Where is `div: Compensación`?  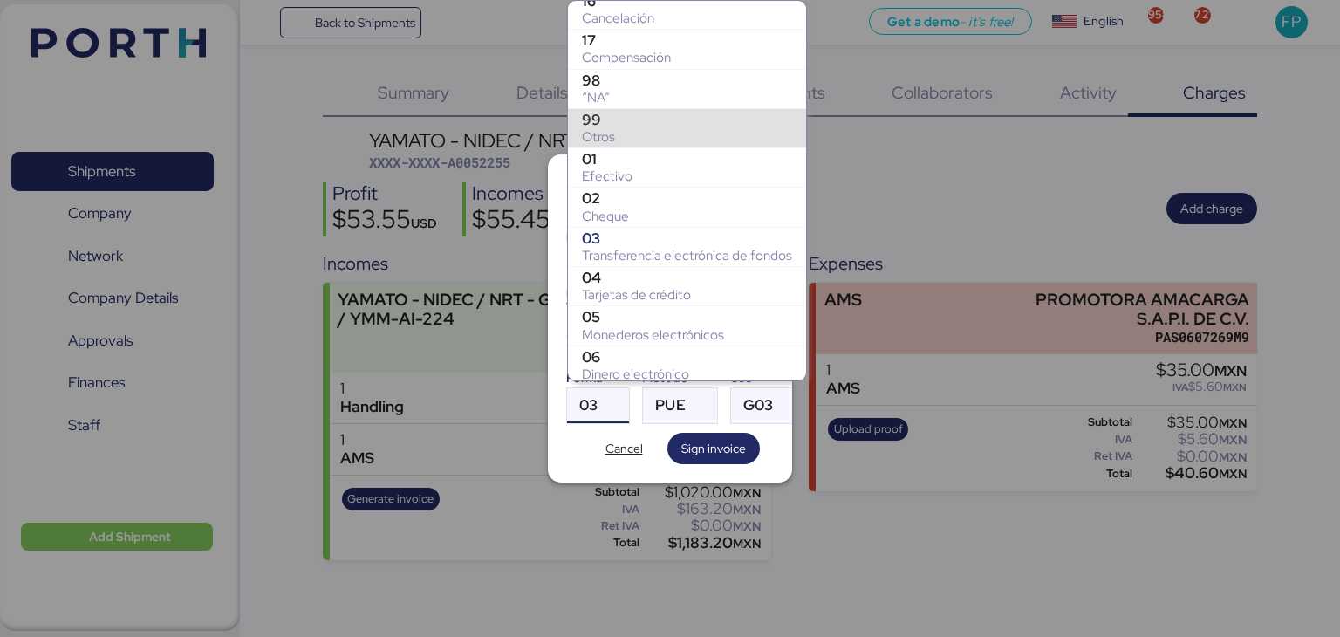 div: Compensación is located at coordinates (686, 58).